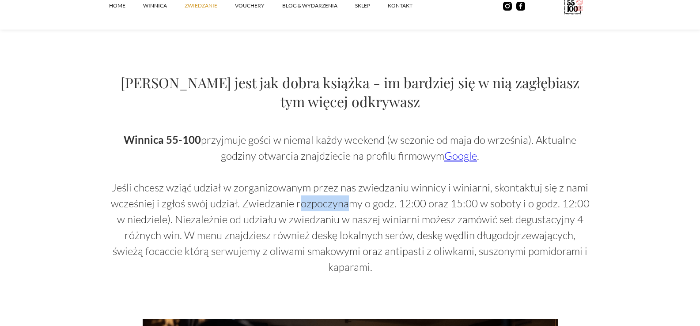 The width and height of the screenshot is (700, 326). I want to click on strong: Winnica 55-100, so click(162, 140).